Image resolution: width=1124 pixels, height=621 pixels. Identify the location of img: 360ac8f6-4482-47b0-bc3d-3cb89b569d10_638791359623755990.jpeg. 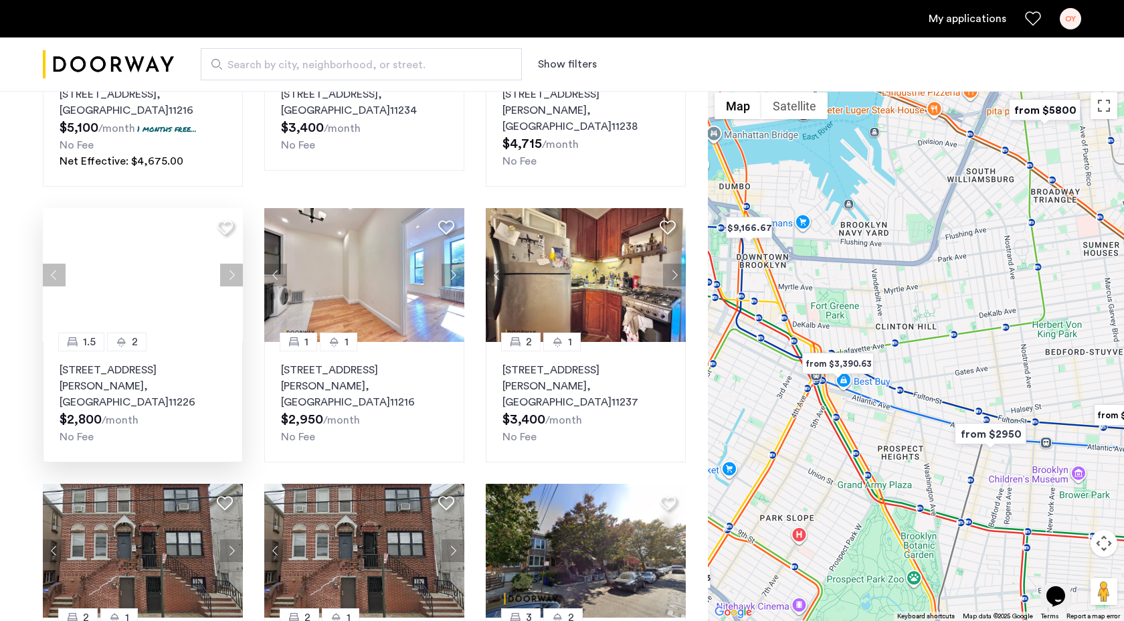
(586, 275).